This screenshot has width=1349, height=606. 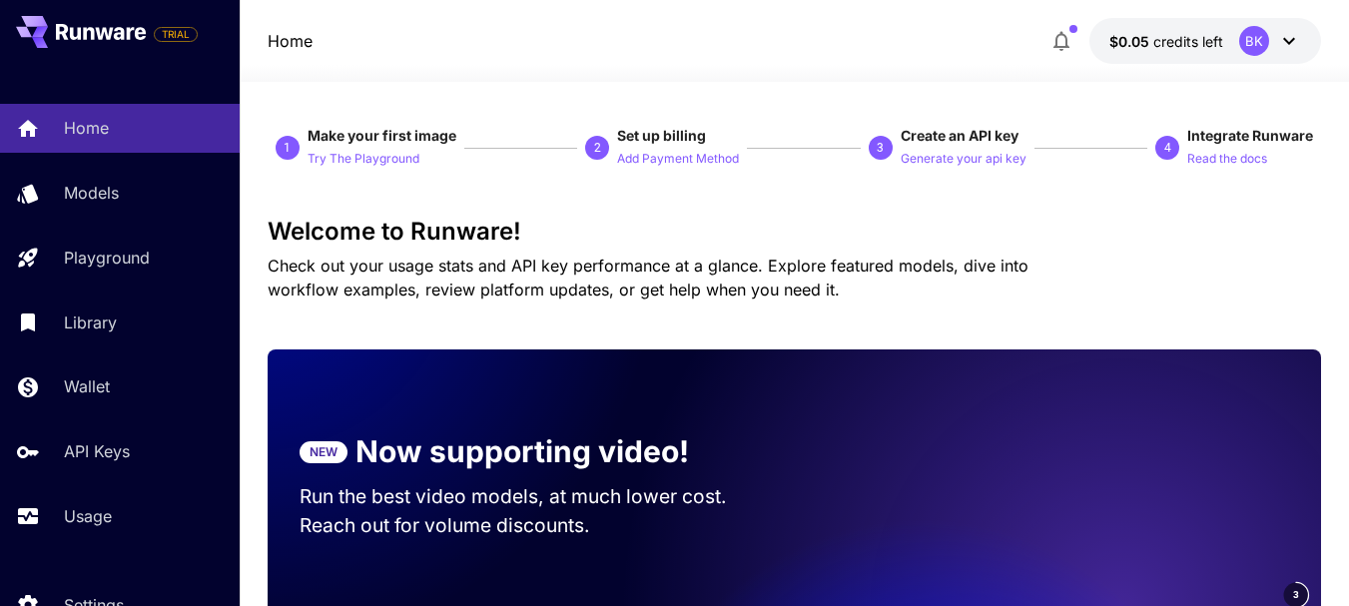 I want to click on span: Integrate Runware, so click(x=1250, y=135).